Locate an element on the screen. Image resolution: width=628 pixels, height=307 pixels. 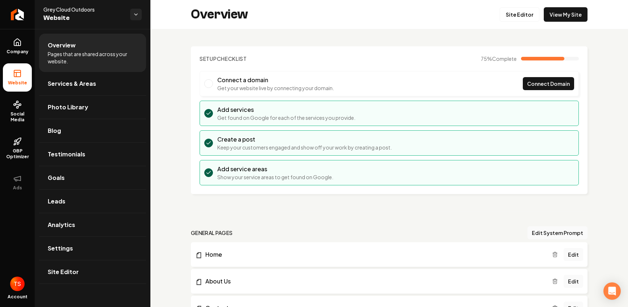
h2: Checklist is located at coordinates (223, 59).